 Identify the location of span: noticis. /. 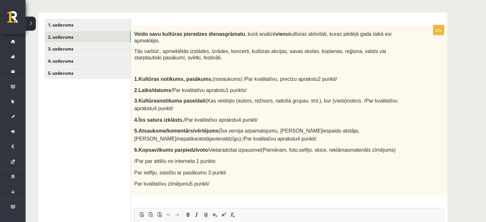
(356, 101).